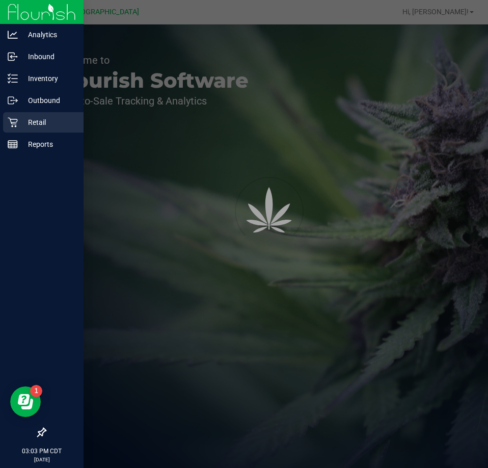 The height and width of the screenshot is (468, 488). Describe the element at coordinates (13, 122) in the screenshot. I see `inline-svg: Retail` at that location.